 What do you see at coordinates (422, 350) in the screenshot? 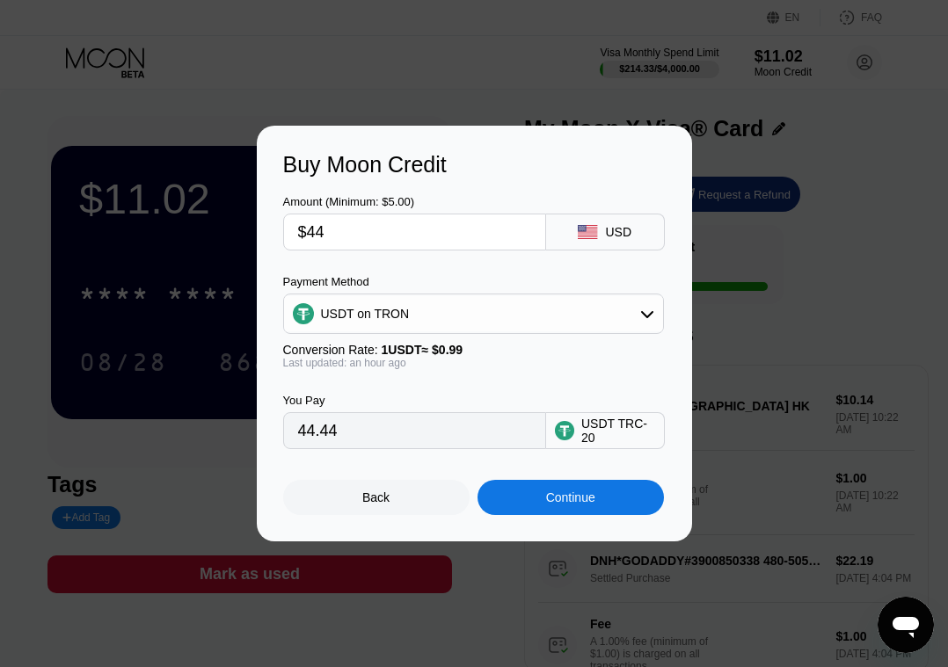
I see `span: 1 USDT ≈ $0.99` at bounding box center [422, 350].